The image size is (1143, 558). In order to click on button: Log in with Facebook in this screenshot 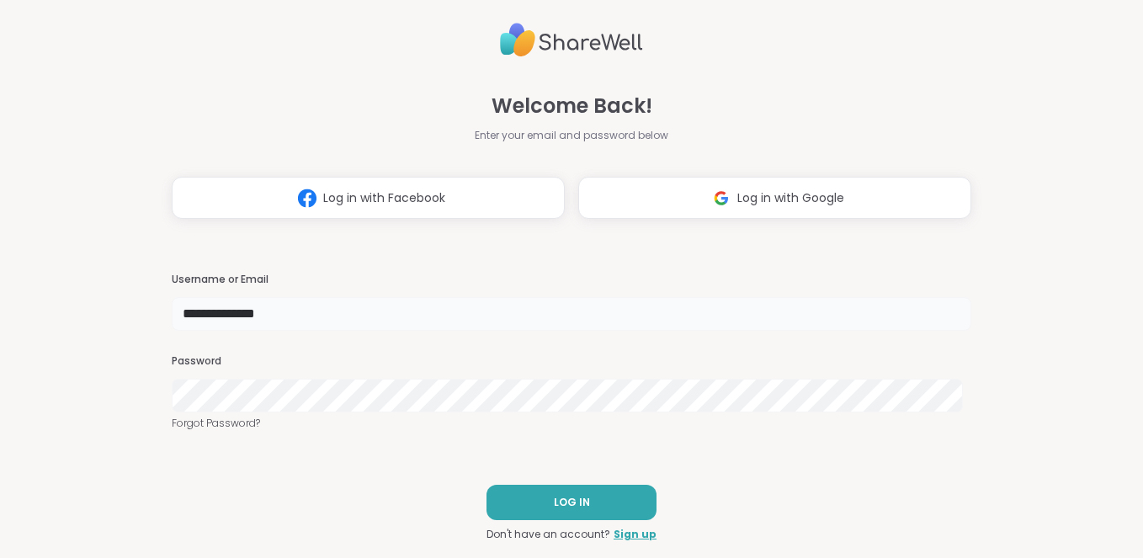, I will do `click(368, 198)`.